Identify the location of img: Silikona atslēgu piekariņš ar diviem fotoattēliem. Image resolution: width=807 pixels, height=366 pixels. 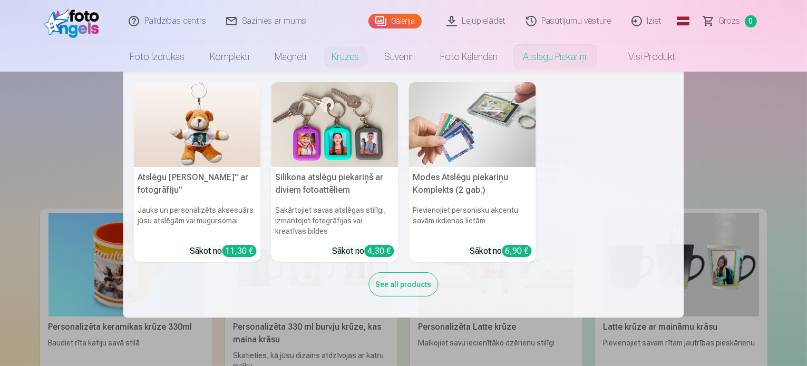
(335, 124).